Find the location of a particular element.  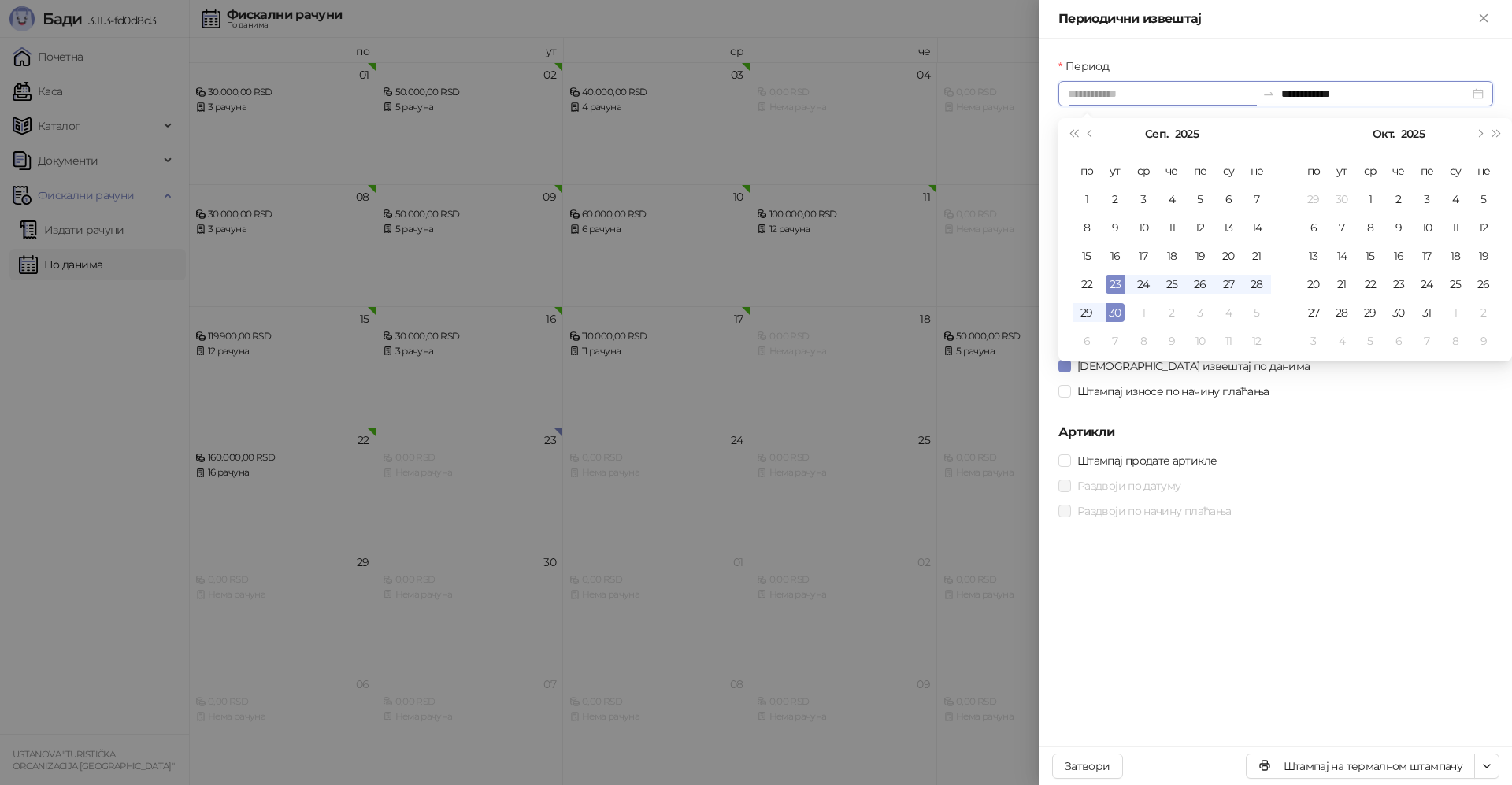

td: 2025-09-08 is located at coordinates (1087, 228).